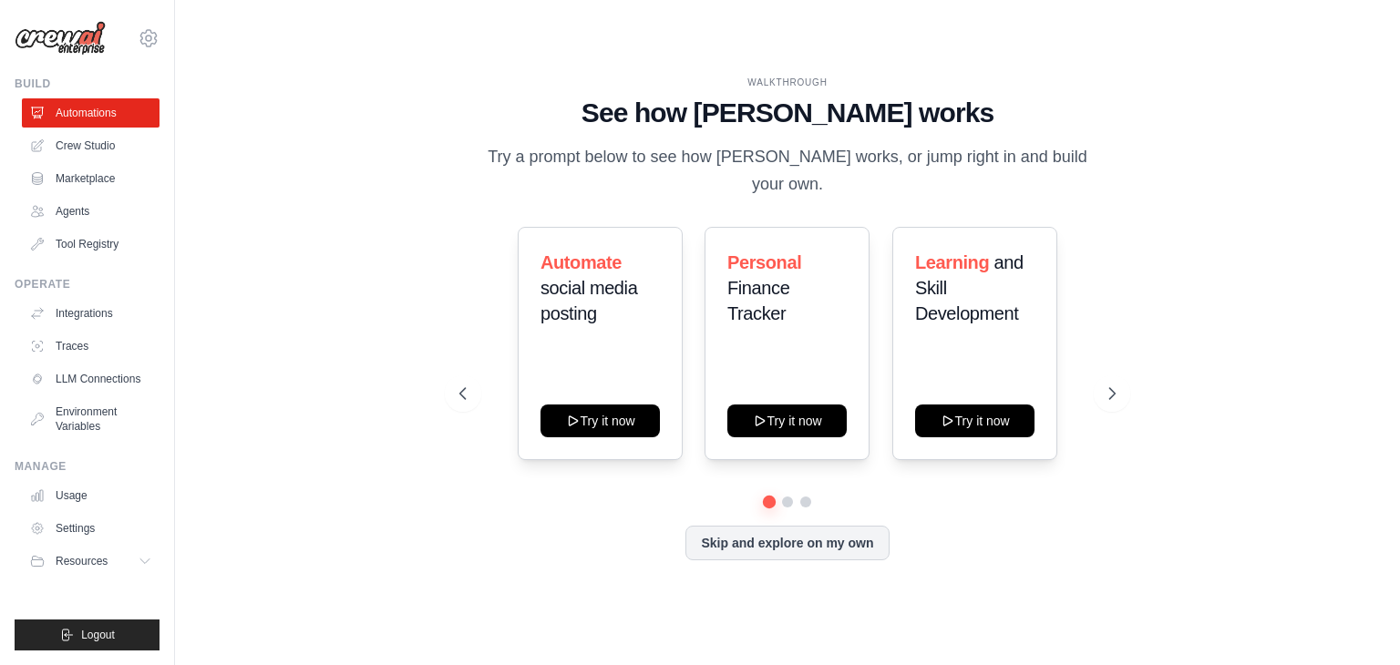  I want to click on span: Automate, so click(581, 262).